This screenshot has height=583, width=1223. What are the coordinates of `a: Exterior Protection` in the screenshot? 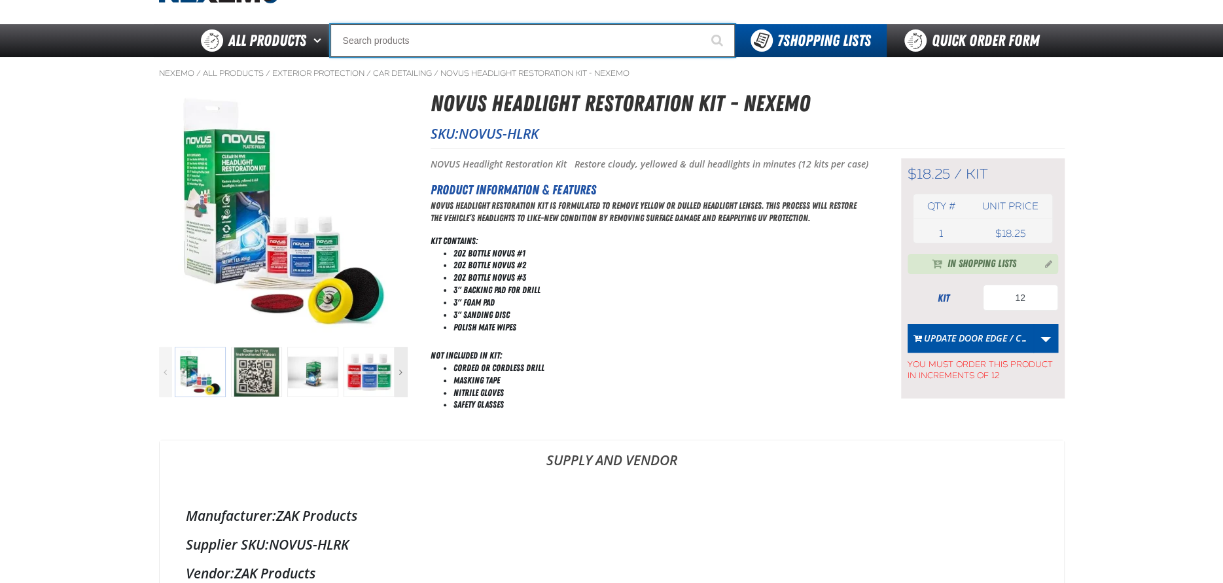 It's located at (318, 73).